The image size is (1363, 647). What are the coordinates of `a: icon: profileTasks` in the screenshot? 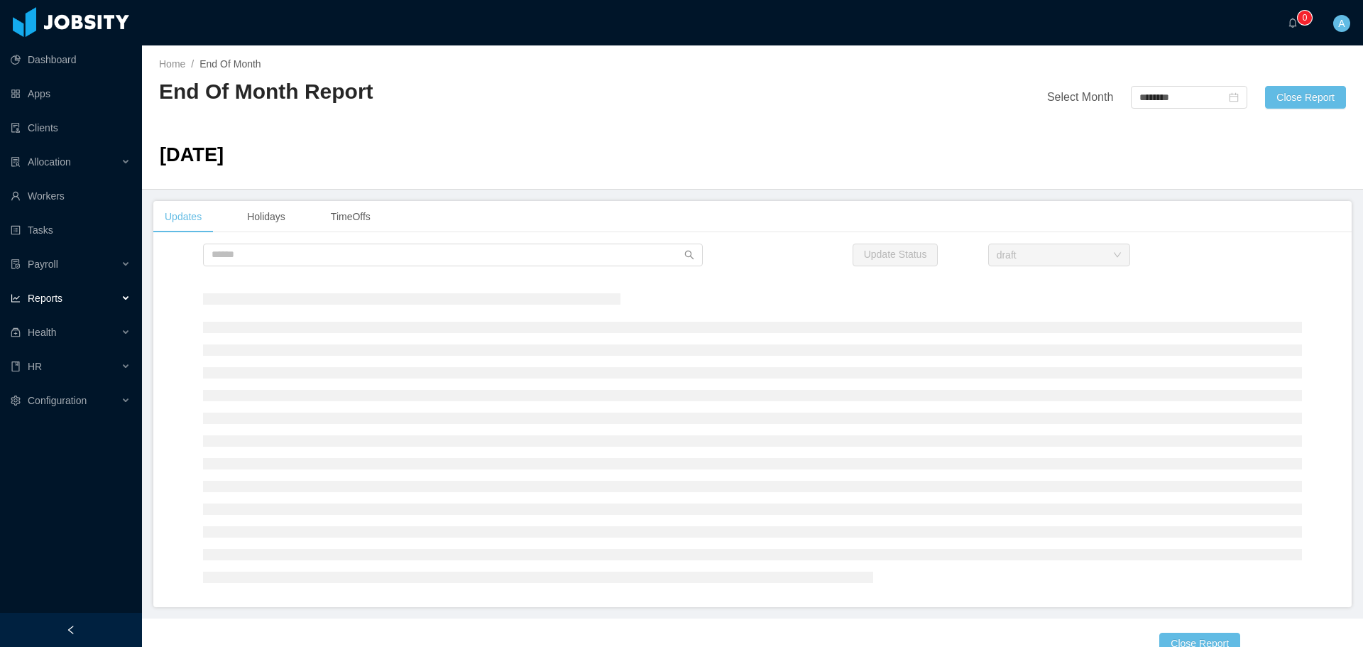 It's located at (70, 230).